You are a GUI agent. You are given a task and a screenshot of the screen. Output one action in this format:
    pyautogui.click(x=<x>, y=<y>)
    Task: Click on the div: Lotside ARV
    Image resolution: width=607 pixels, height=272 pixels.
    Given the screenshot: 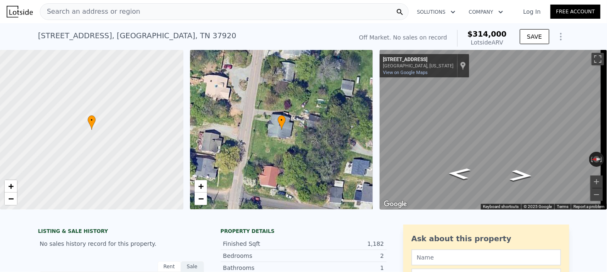 What is the action you would take?
    pyautogui.click(x=487, y=42)
    